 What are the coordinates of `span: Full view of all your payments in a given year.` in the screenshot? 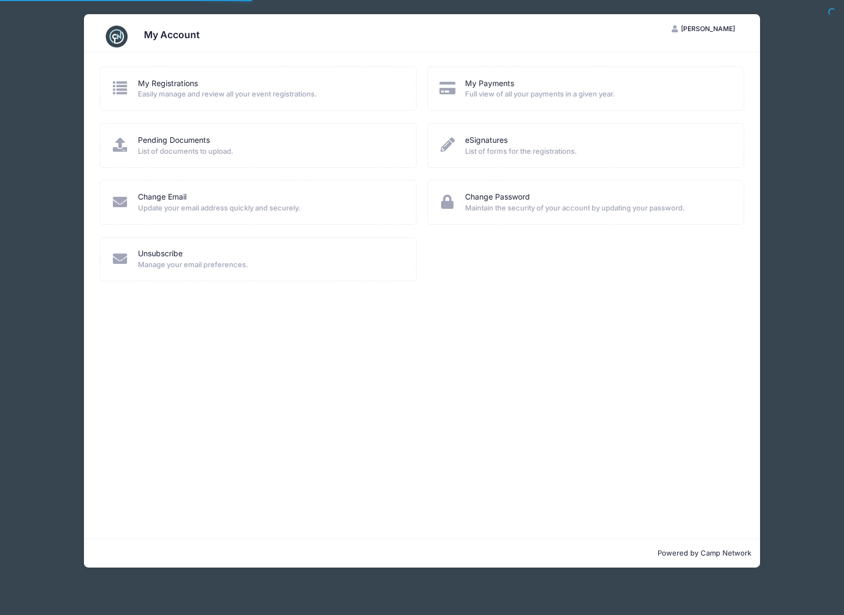 It's located at (597, 94).